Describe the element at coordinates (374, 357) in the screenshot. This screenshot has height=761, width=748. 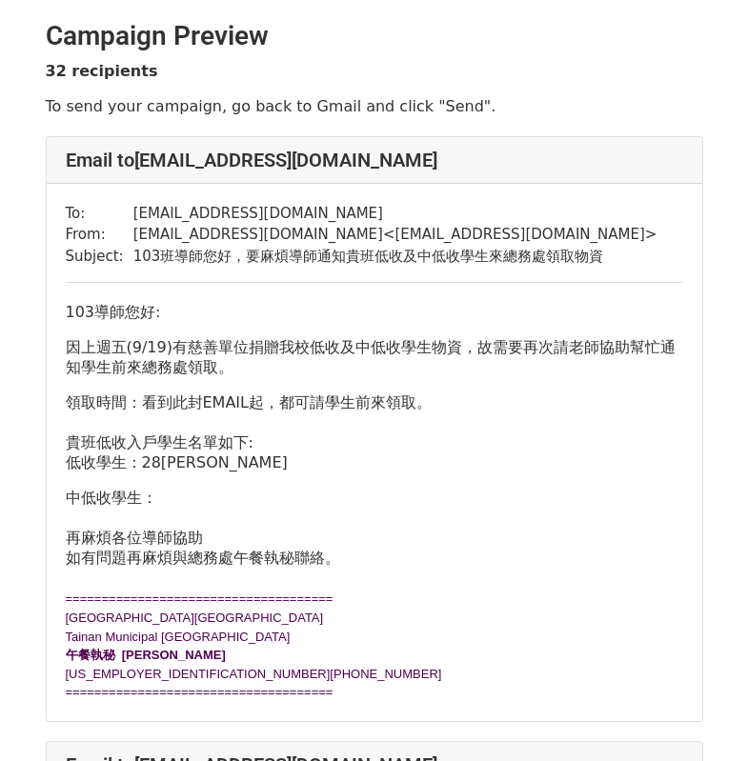
I see `p: 因上週五(9/19)有慈善單位捐贈我校低收及中低收學生物資，故需要再次請老師協助幫忙通知學生前來總務處領取。` at that location.